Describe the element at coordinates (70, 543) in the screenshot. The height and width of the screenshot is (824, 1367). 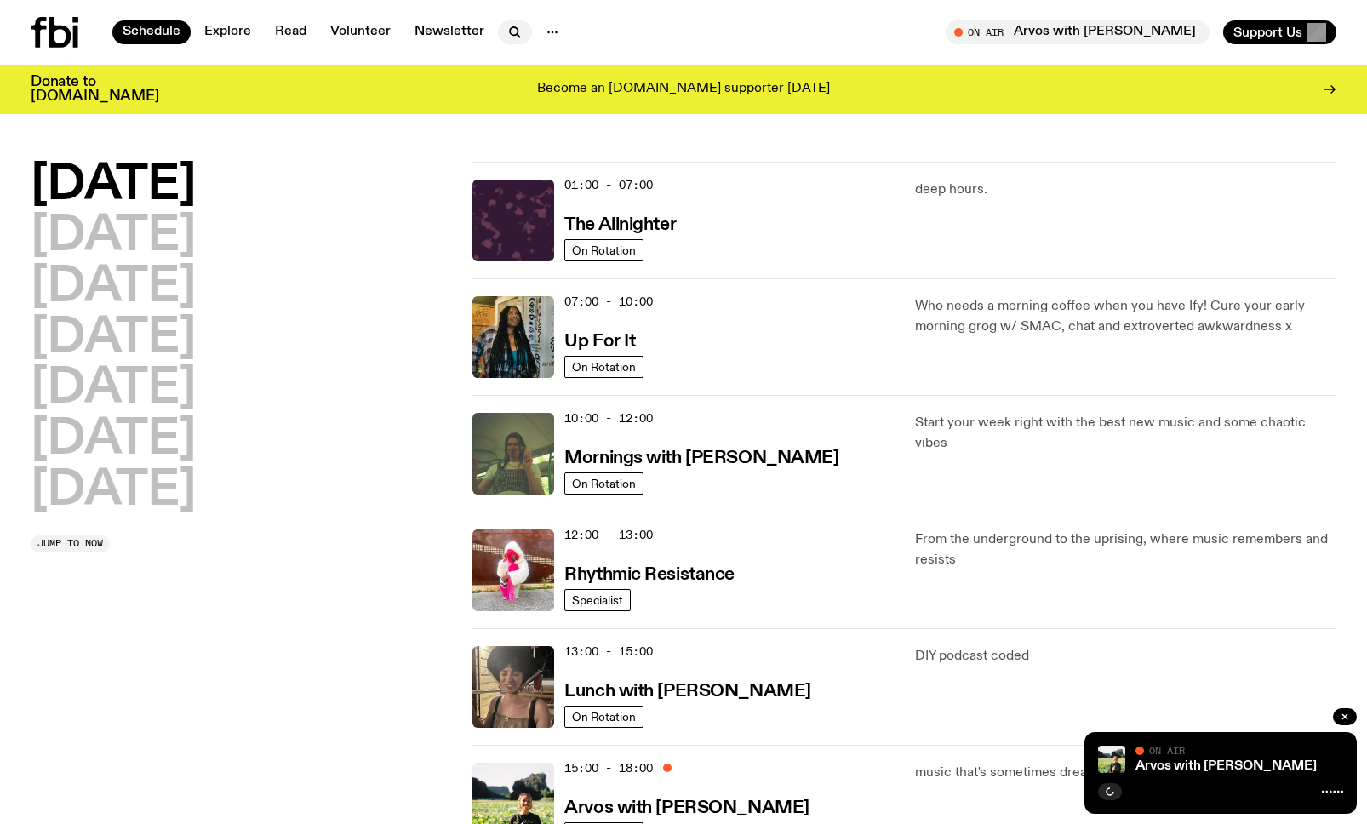
I see `span: Jump to now` at that location.